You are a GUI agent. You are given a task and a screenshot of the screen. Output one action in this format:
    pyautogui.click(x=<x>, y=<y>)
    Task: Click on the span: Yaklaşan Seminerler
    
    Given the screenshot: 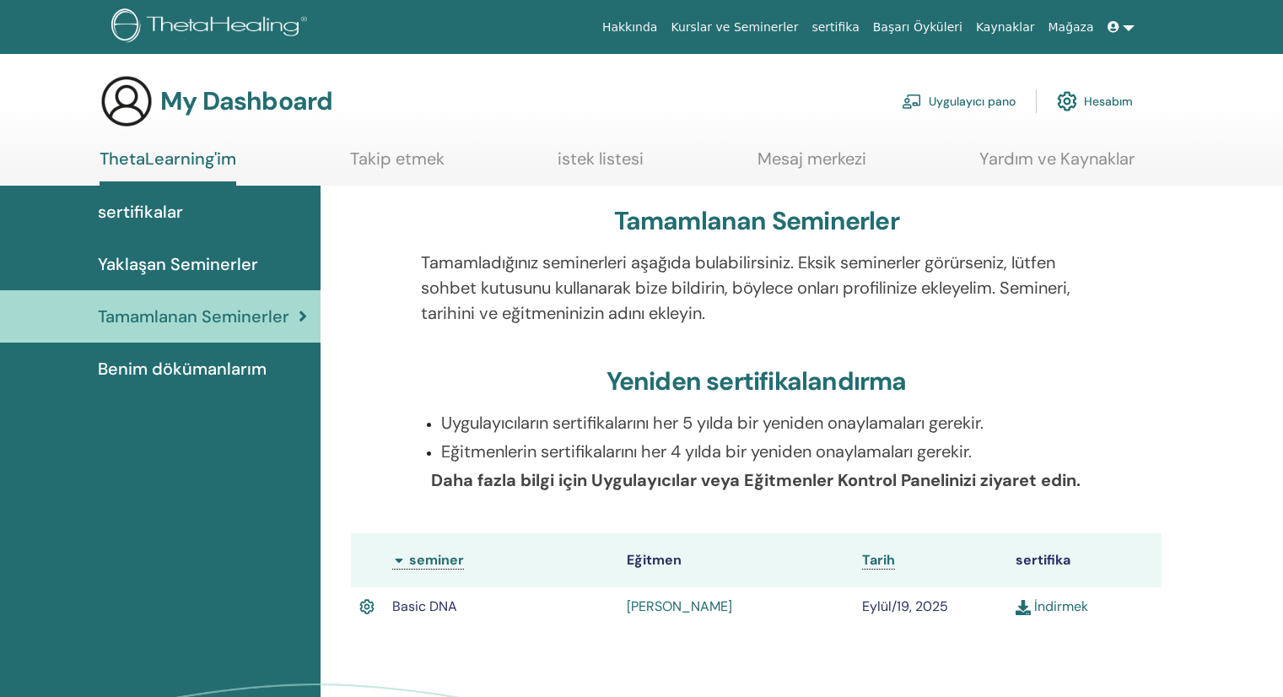 What is the action you would take?
    pyautogui.click(x=178, y=264)
    